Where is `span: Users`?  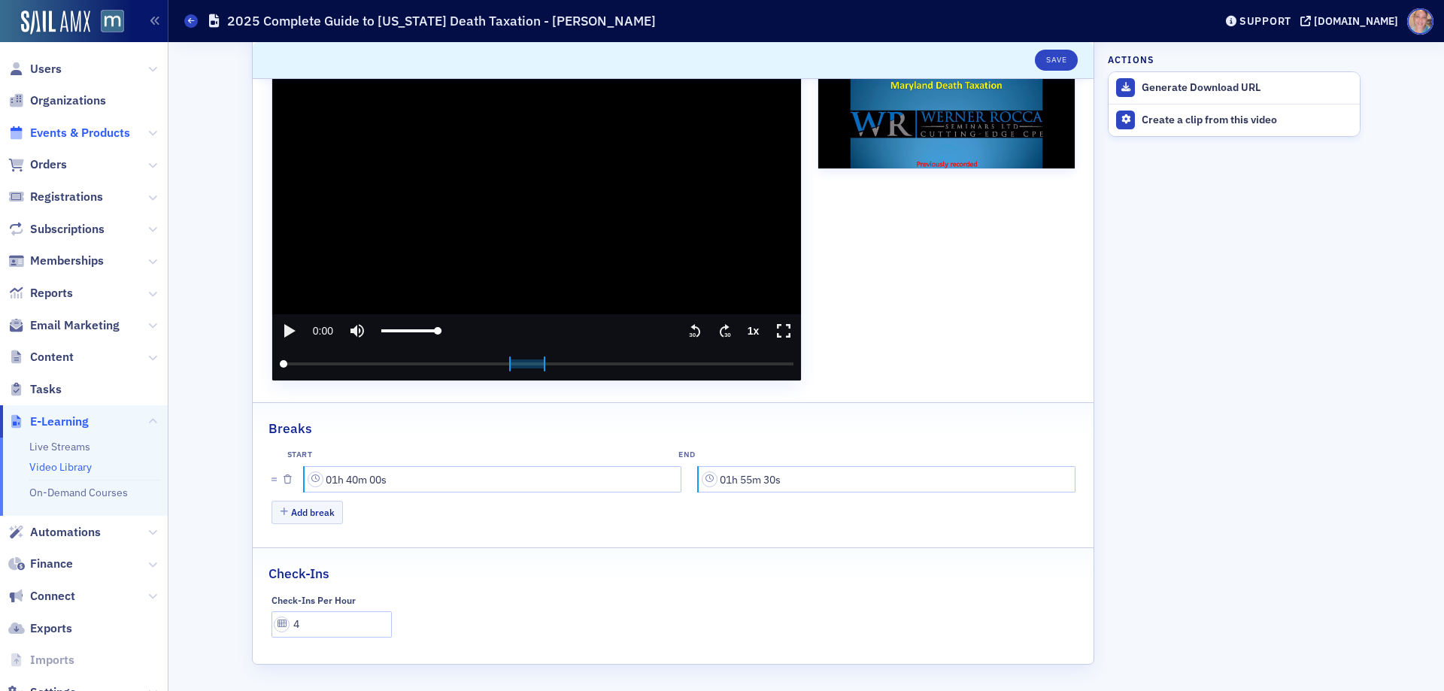 span: Users is located at coordinates (46, 69).